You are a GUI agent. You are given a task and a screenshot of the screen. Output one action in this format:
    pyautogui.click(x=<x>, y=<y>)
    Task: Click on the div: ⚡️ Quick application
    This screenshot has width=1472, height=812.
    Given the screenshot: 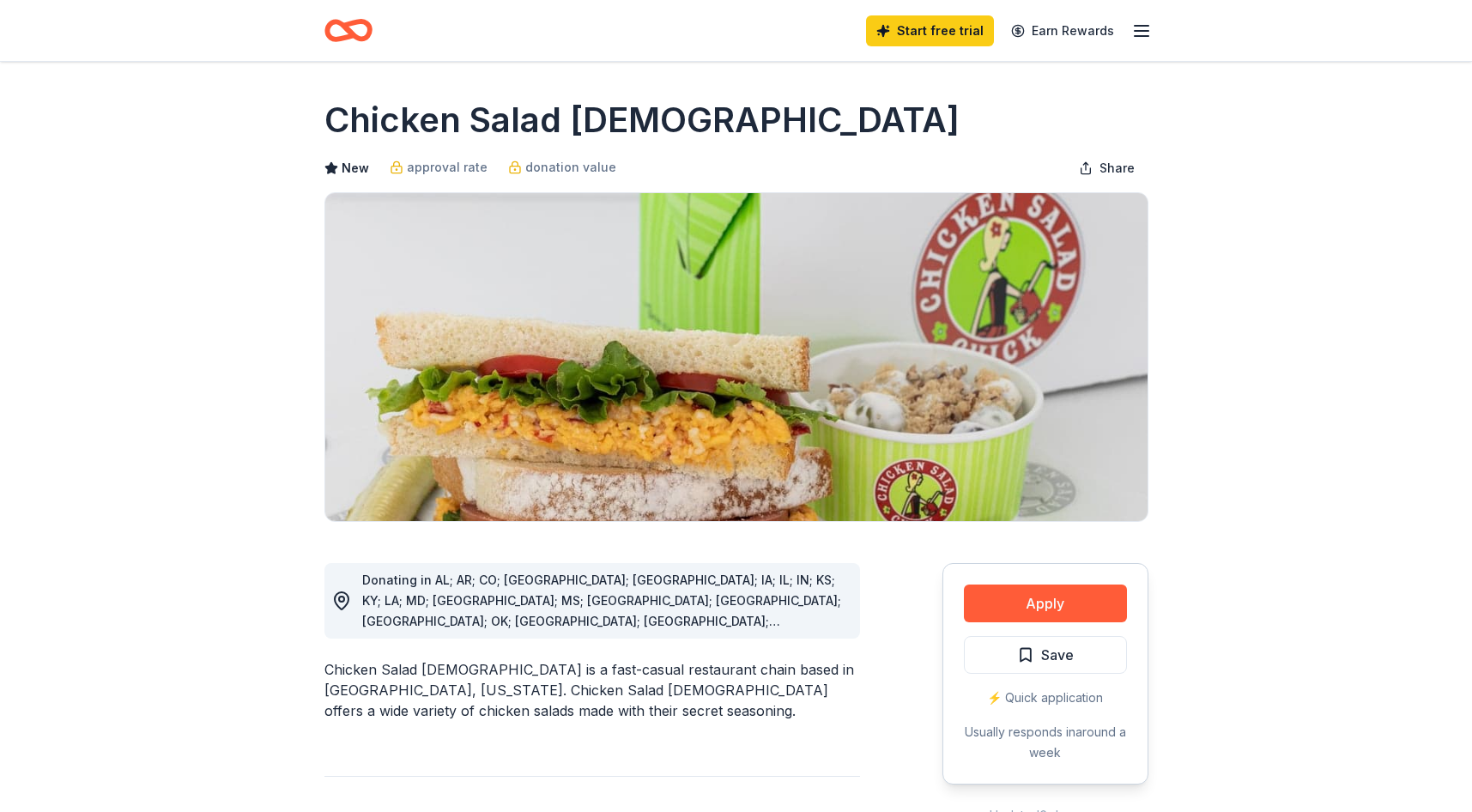 What is the action you would take?
    pyautogui.click(x=1046, y=698)
    